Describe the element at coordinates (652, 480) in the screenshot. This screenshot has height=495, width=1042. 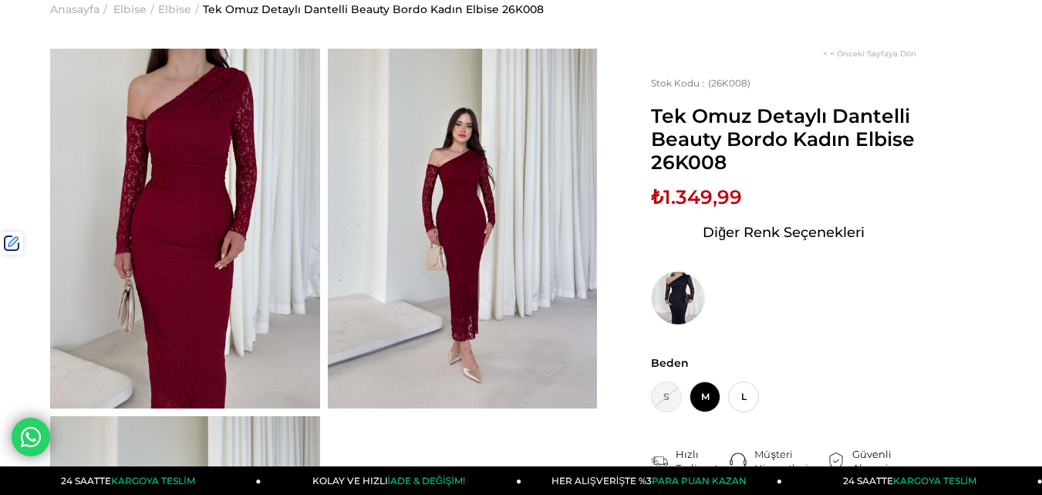
I see `a: HER ALIŞVERİŞTE %3PARA PUAN KAZAN` at that location.